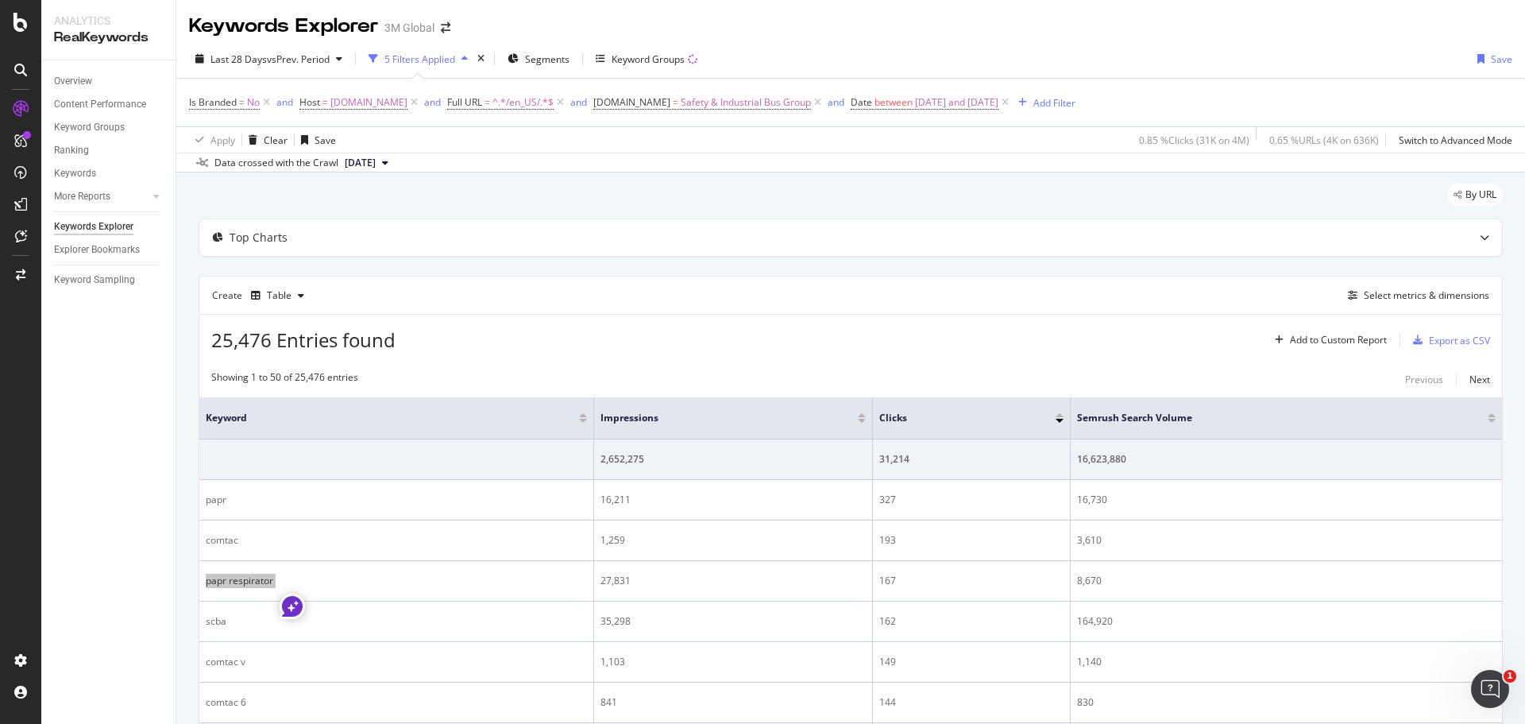  Describe the element at coordinates (1475, 195) in the screenshot. I see `div: legacy label` at that location.